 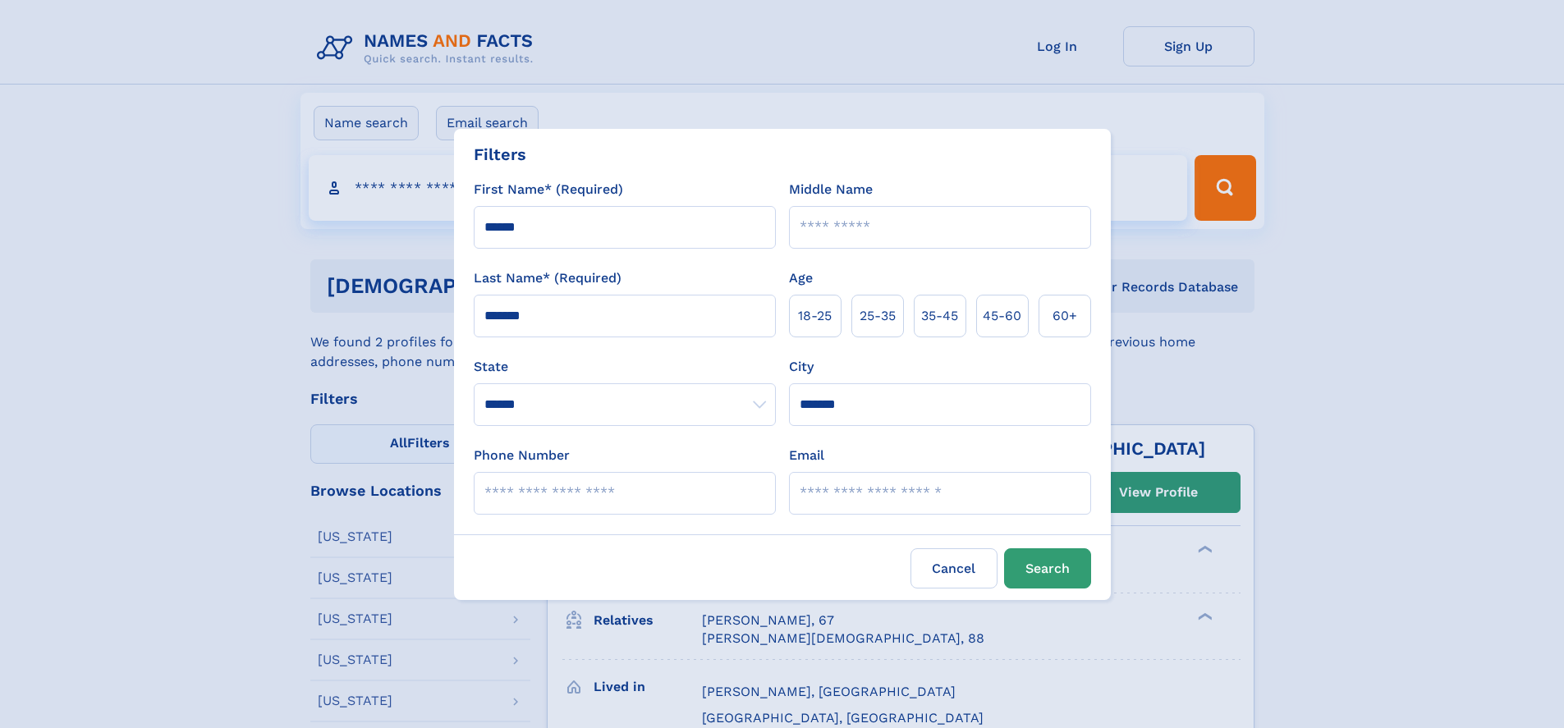 What do you see at coordinates (625, 367) in the screenshot?
I see `label: State` at bounding box center [625, 367].